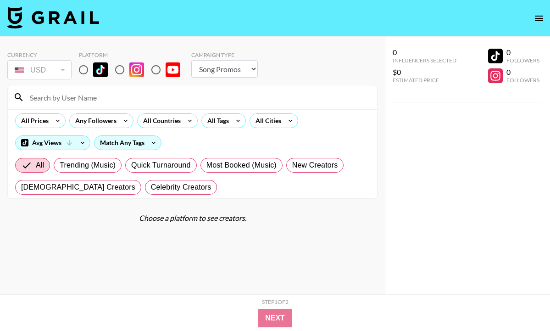 The width and height of the screenshot is (550, 331). What do you see at coordinates (128, 143) in the screenshot?
I see `div: Match Any Tags` at bounding box center [128, 143].